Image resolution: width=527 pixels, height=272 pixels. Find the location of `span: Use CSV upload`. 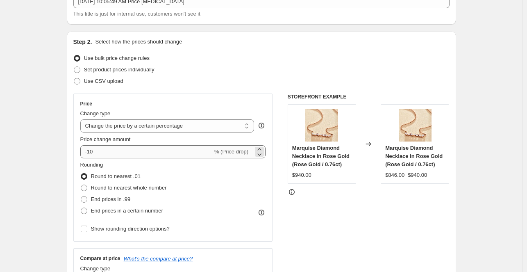

span: Use CSV upload is located at coordinates (104, 81).